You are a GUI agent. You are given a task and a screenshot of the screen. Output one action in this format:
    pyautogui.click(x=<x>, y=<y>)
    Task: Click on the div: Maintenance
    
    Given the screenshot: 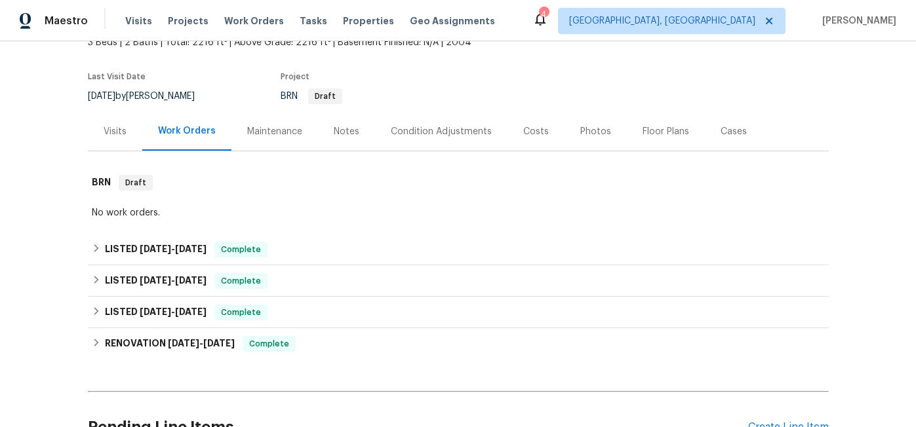 What is the action you would take?
    pyautogui.click(x=275, y=132)
    